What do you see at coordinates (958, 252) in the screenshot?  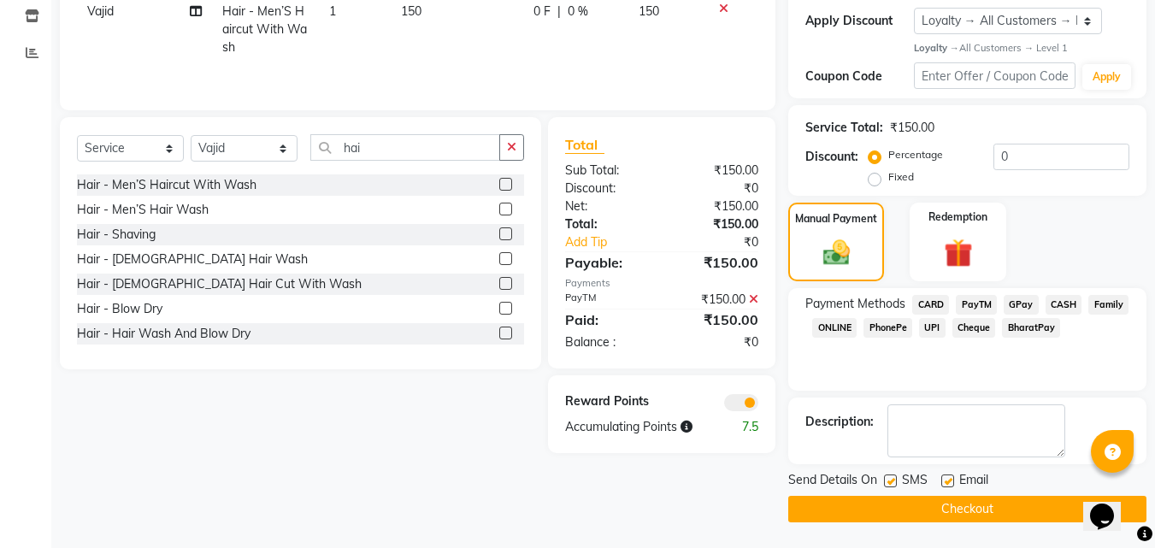 I see `img: _gift.svg` at bounding box center [958, 252].